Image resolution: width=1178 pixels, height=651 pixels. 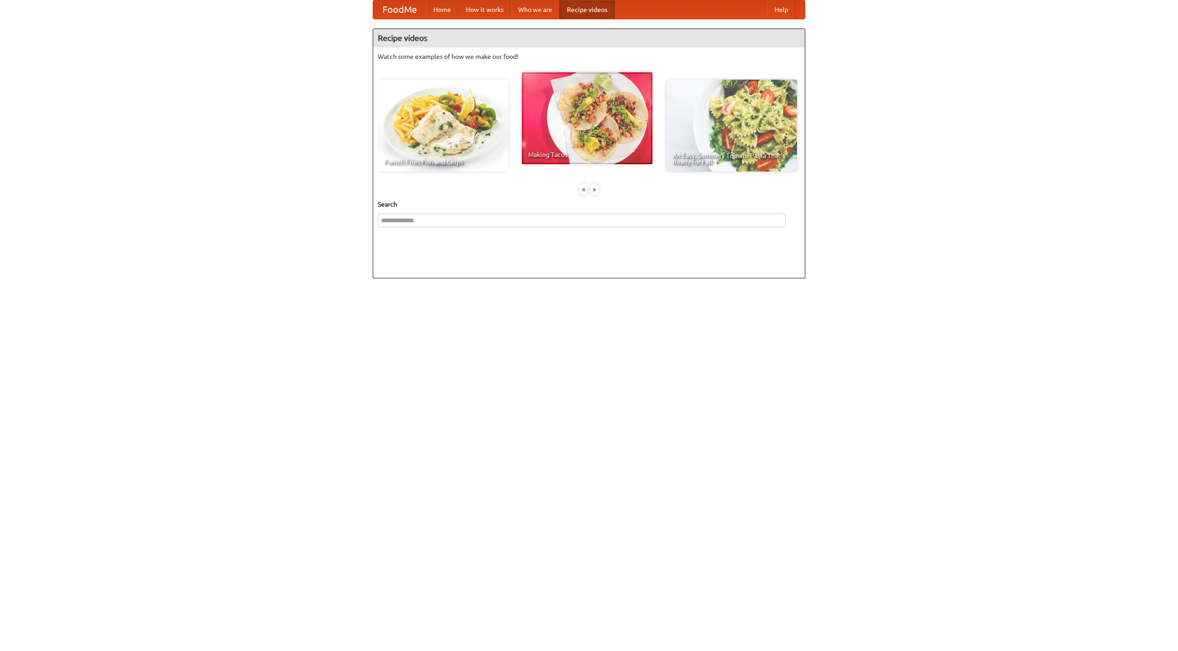 I want to click on p: Watch some examples of how we make our food!, so click(x=589, y=57).